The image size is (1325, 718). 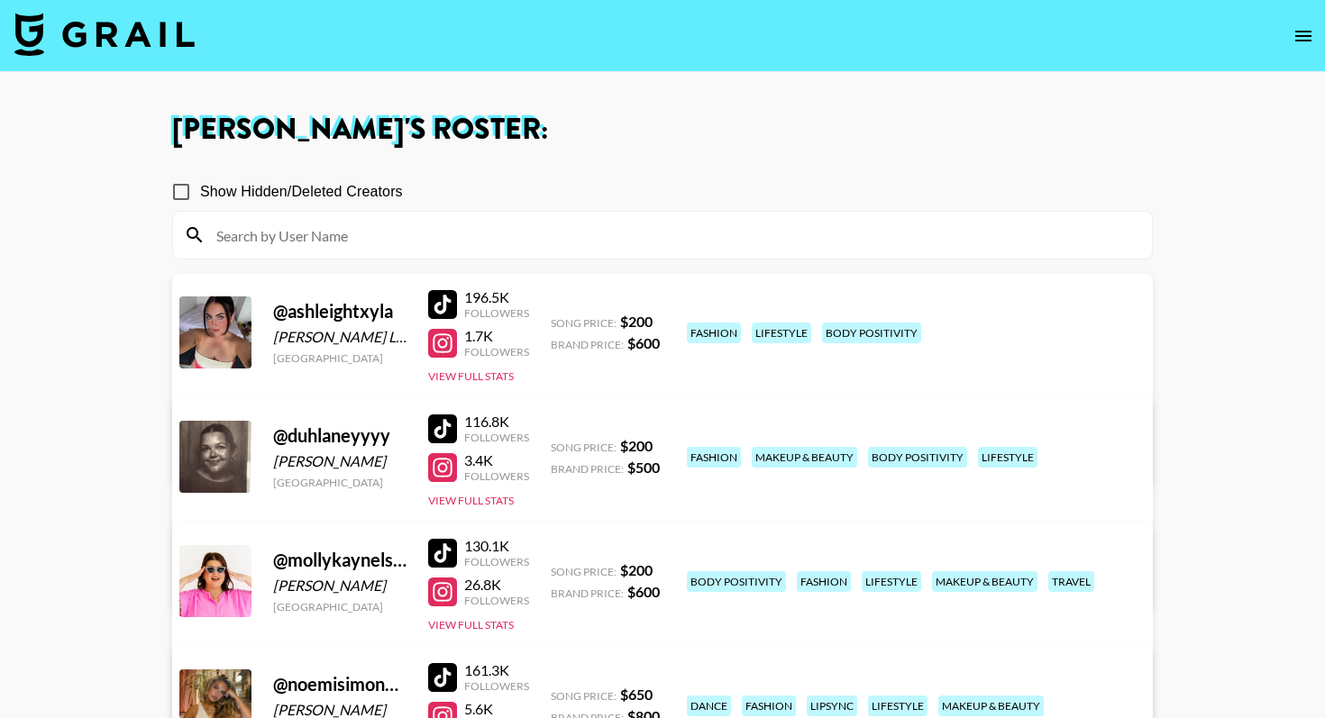 What do you see at coordinates (301, 192) in the screenshot?
I see `span: Show Hidden/Deleted Creators` at bounding box center [301, 192].